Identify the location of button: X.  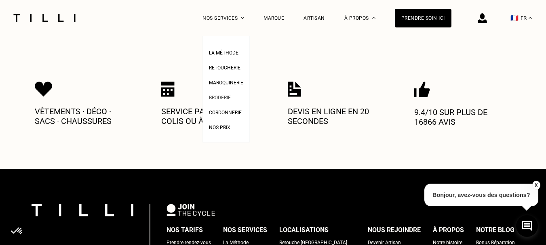
(536, 185).